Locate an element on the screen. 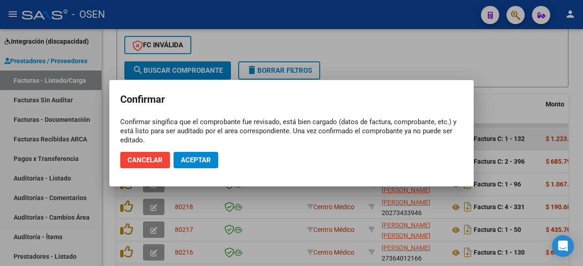 The height and width of the screenshot is (266, 583). button: Aceptar is located at coordinates (196, 160).